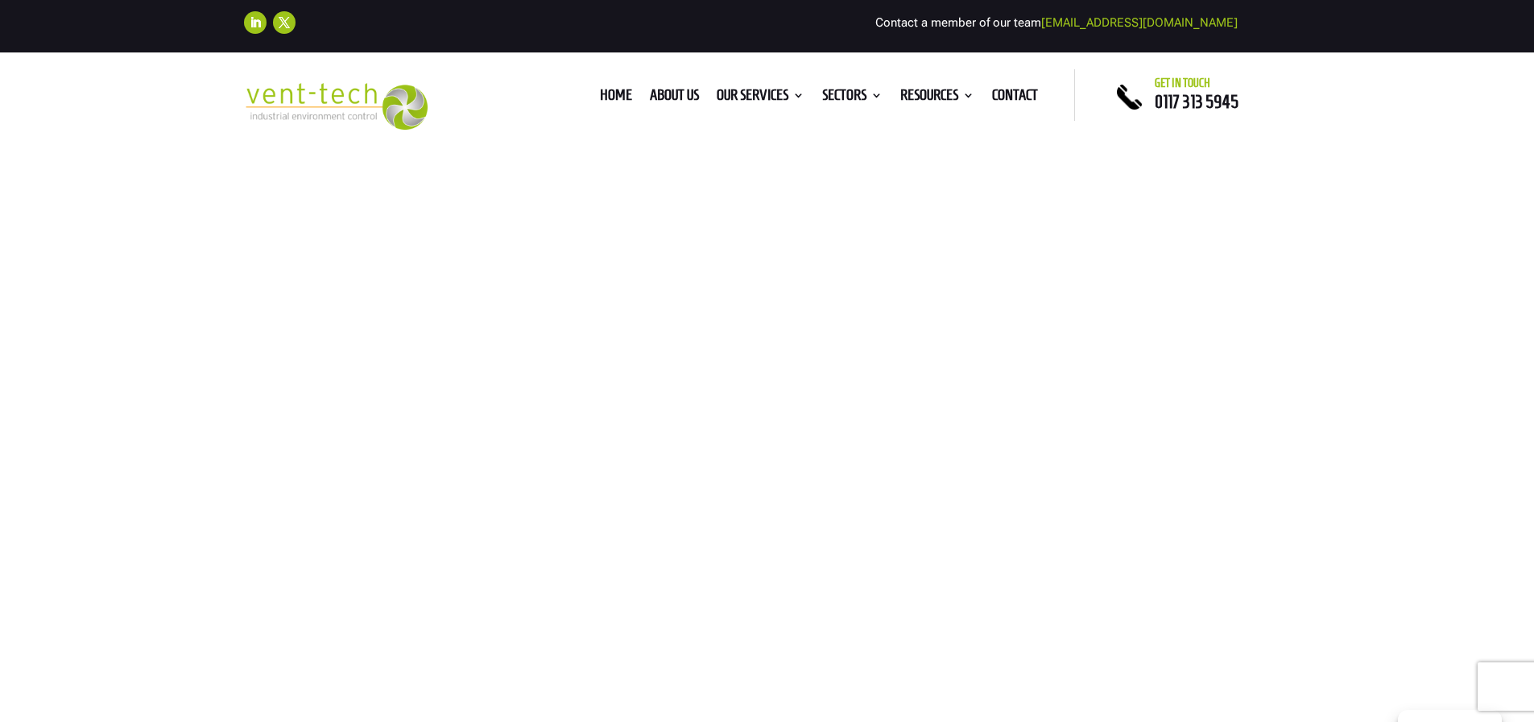 This screenshot has width=1534, height=722. Describe the element at coordinates (760, 98) in the screenshot. I see `a: Our Services` at that location.